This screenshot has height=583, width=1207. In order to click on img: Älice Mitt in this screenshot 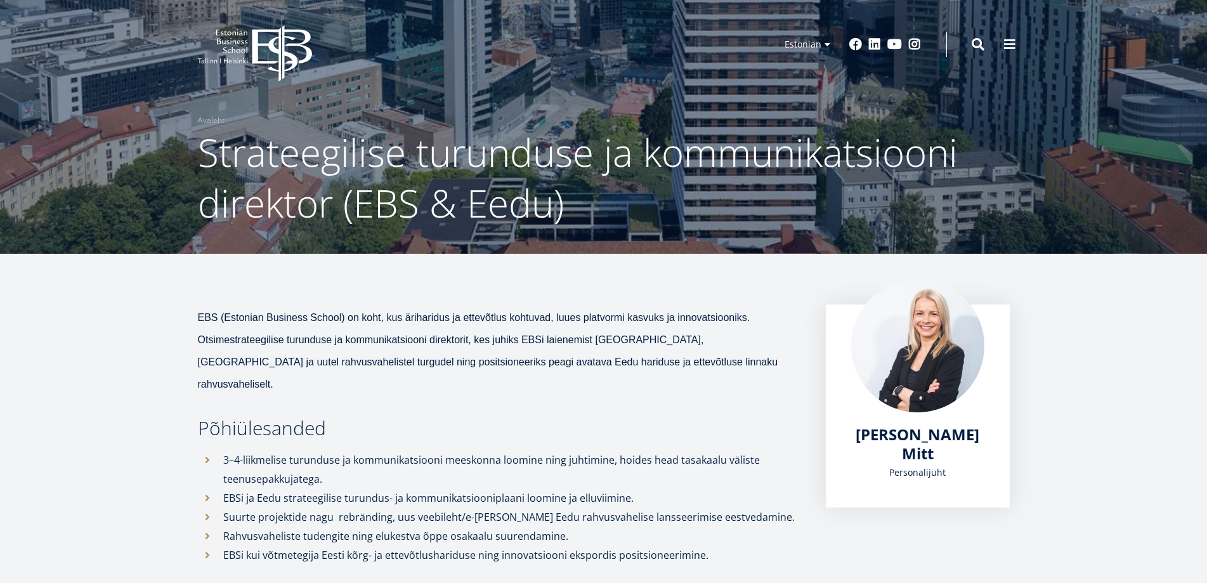, I will do `click(918, 346)`.